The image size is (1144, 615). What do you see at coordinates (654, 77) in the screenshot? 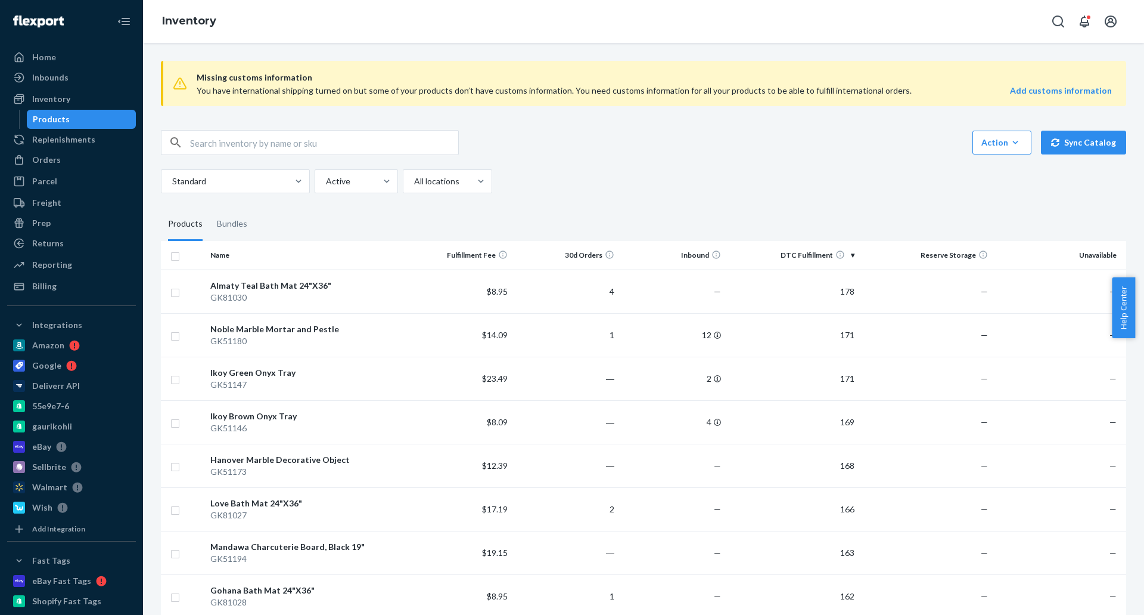
I see `span: Missing customs information` at bounding box center [654, 77].